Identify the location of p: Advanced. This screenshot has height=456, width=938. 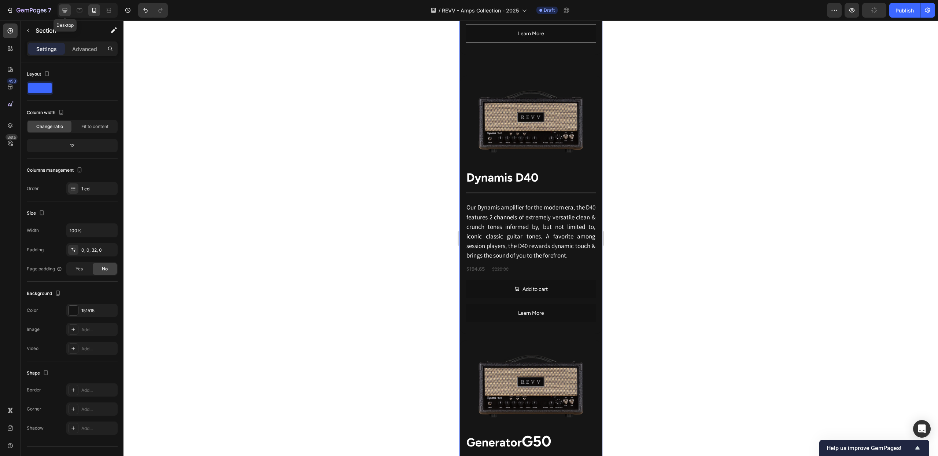
(85, 49).